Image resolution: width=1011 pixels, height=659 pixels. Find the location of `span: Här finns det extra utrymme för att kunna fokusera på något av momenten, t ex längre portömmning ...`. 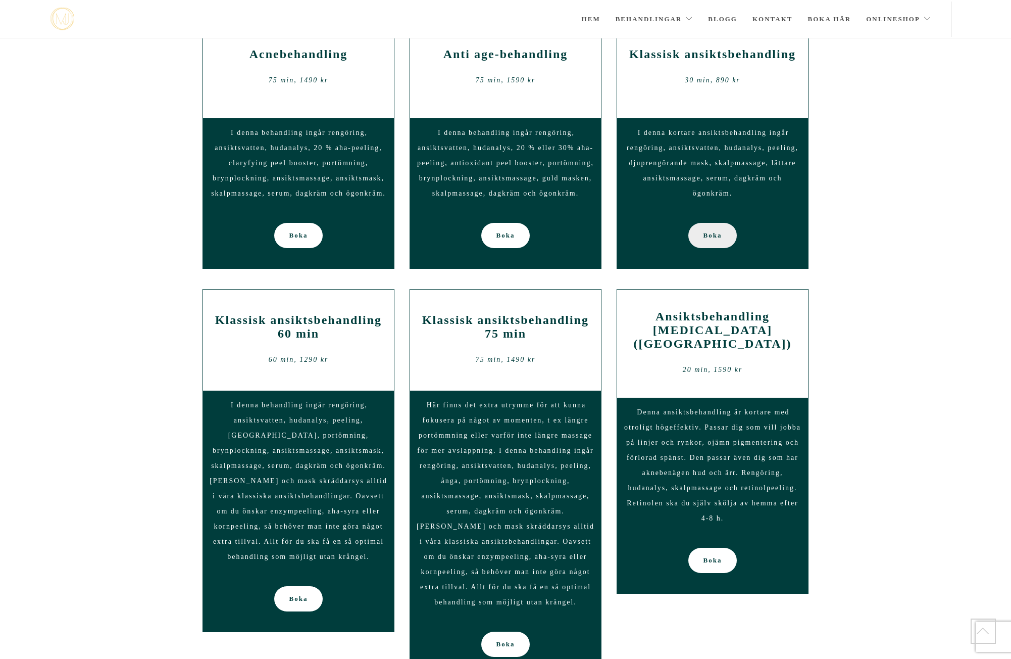

span: Här finns det extra utrymme för att kunna fokusera på något av momenten, t ex längre portömmning ... is located at coordinates (506, 503).